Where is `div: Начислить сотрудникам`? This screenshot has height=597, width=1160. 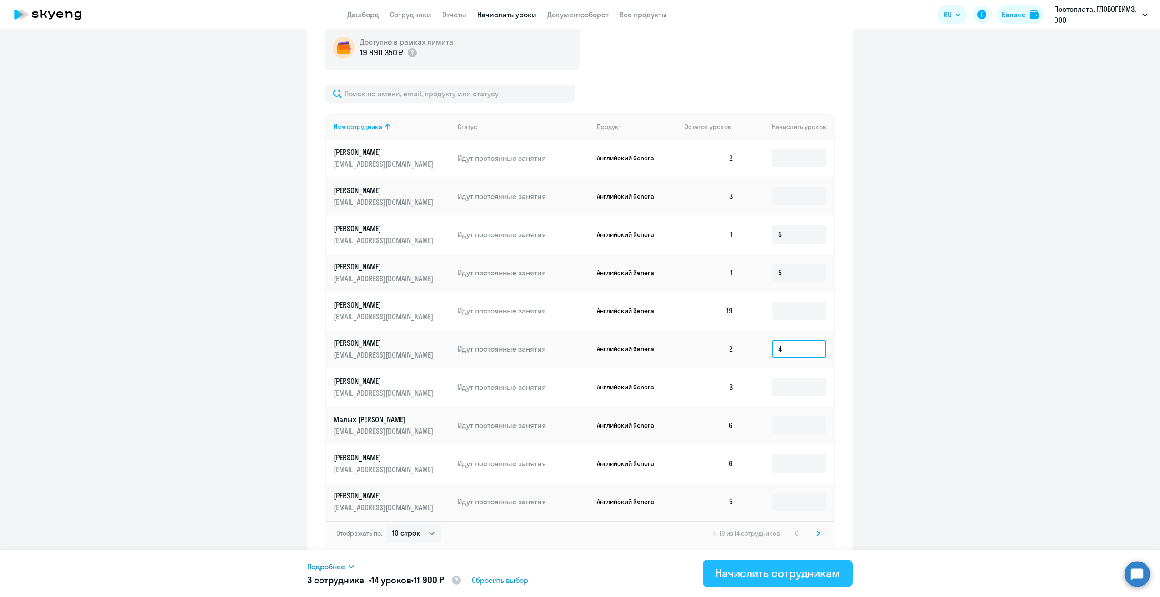 div: Начислить сотрудникам is located at coordinates (777, 573).